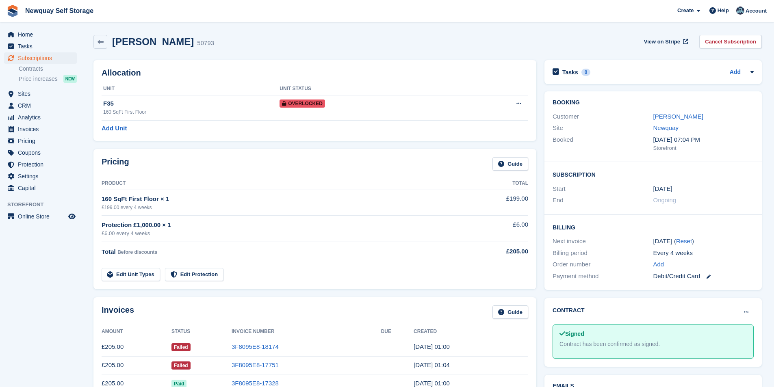  I want to click on span: Analytics, so click(42, 117).